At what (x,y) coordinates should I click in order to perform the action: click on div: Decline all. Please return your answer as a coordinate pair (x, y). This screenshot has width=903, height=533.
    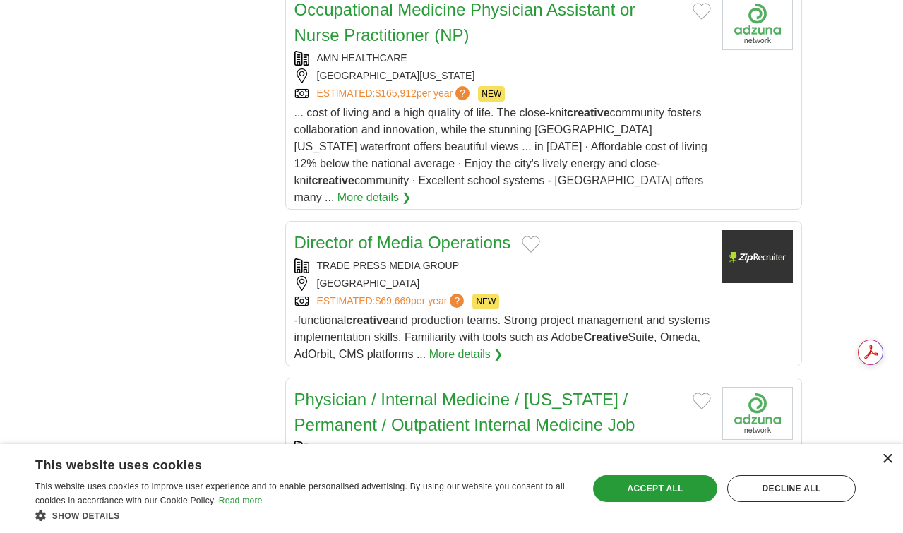
    Looking at the image, I should click on (792, 489).